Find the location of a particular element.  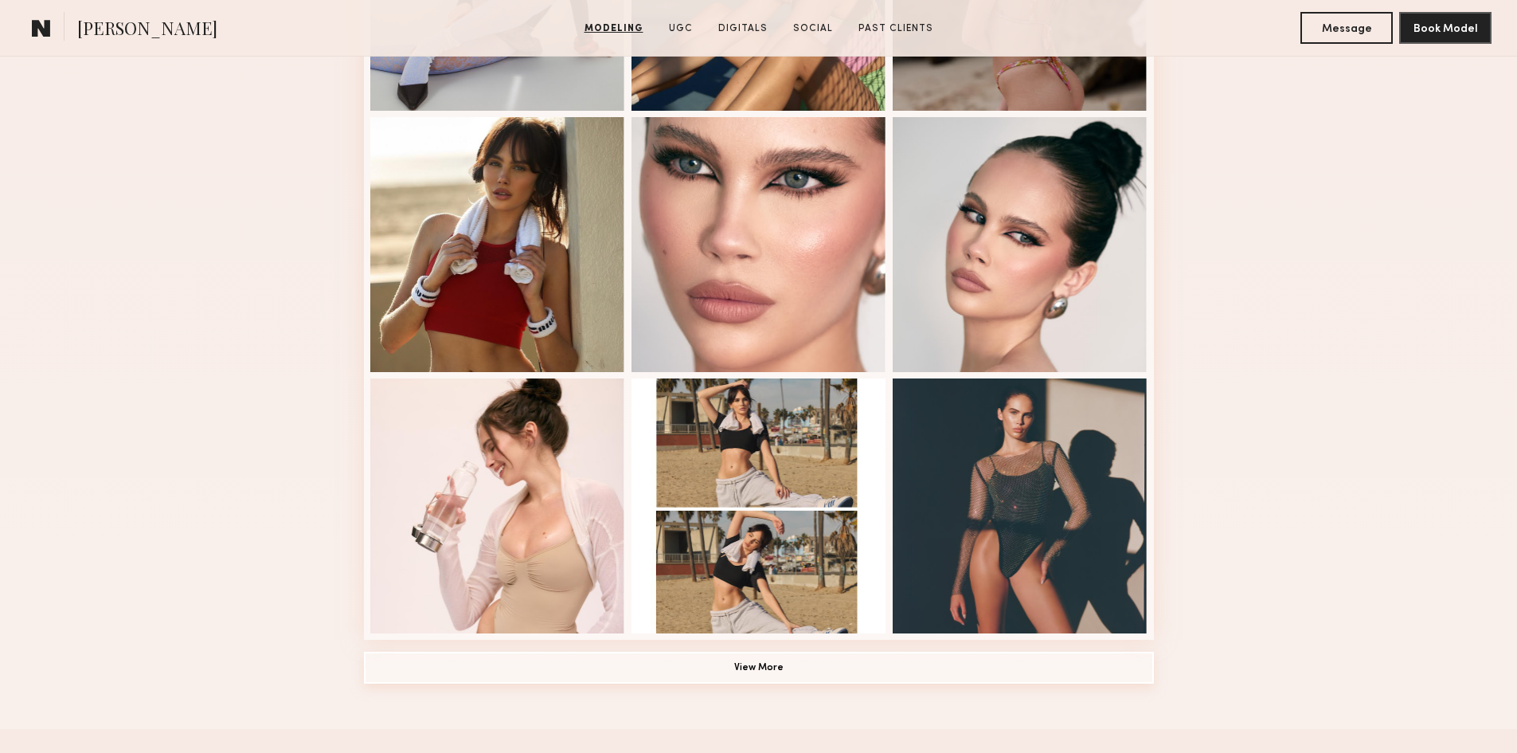

a: UGC is located at coordinates (681, 29).